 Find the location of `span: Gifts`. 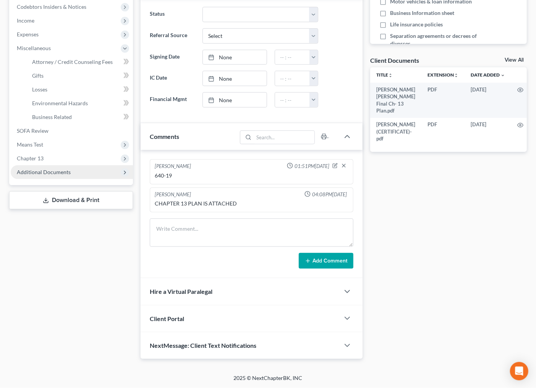

span: Gifts is located at coordinates (38, 75).